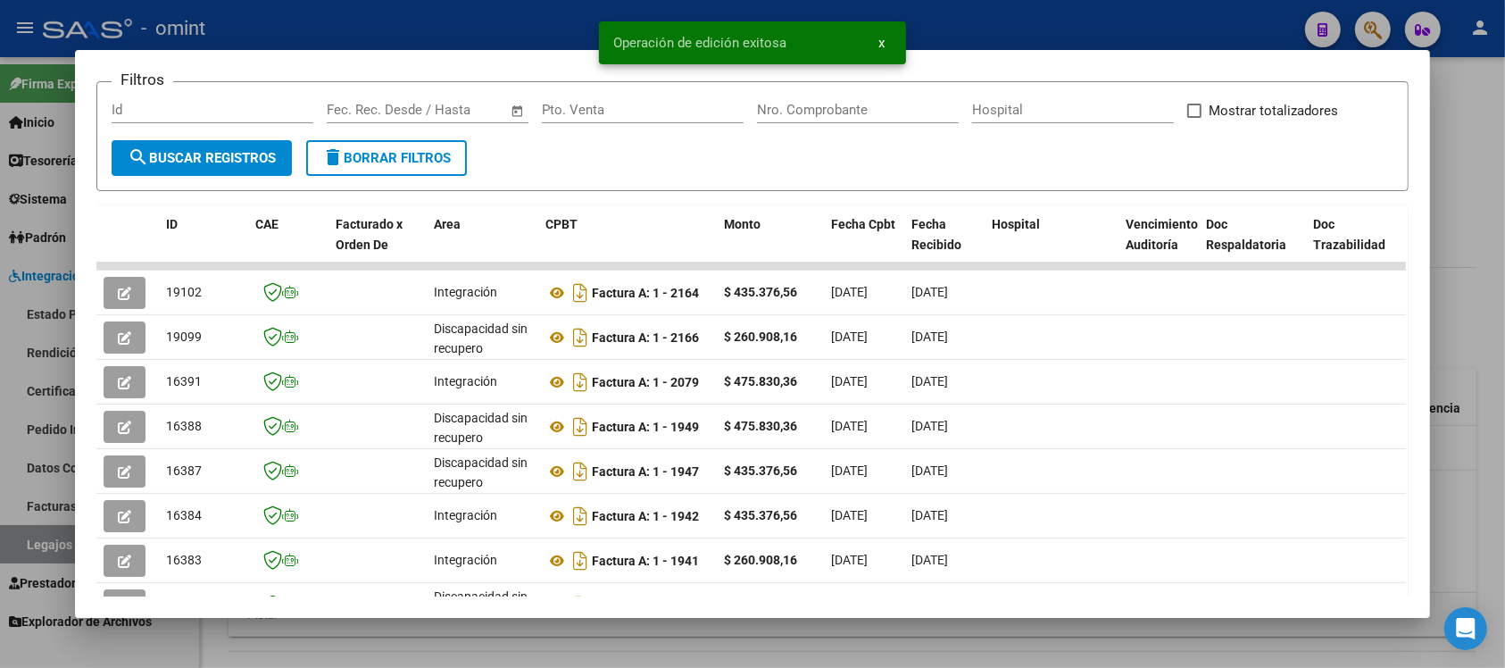 The width and height of the screenshot is (1505, 668). I want to click on datatable-header-cell: Fecha Cpbt, so click(864, 245).